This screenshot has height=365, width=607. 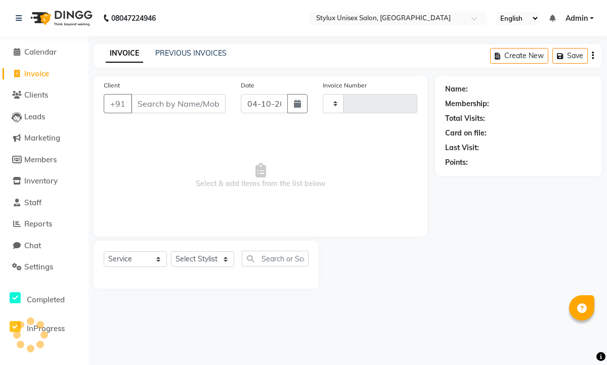 What do you see at coordinates (44, 246) in the screenshot?
I see `a: Chat` at bounding box center [44, 246].